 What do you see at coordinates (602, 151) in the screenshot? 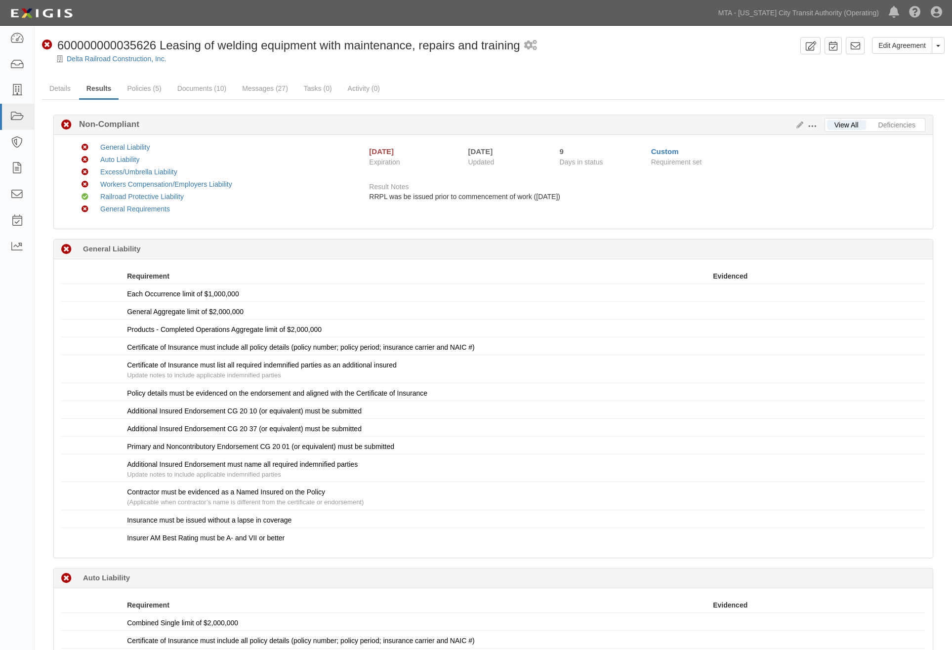
I see `div: Since 08/04/2025` at bounding box center [602, 151].